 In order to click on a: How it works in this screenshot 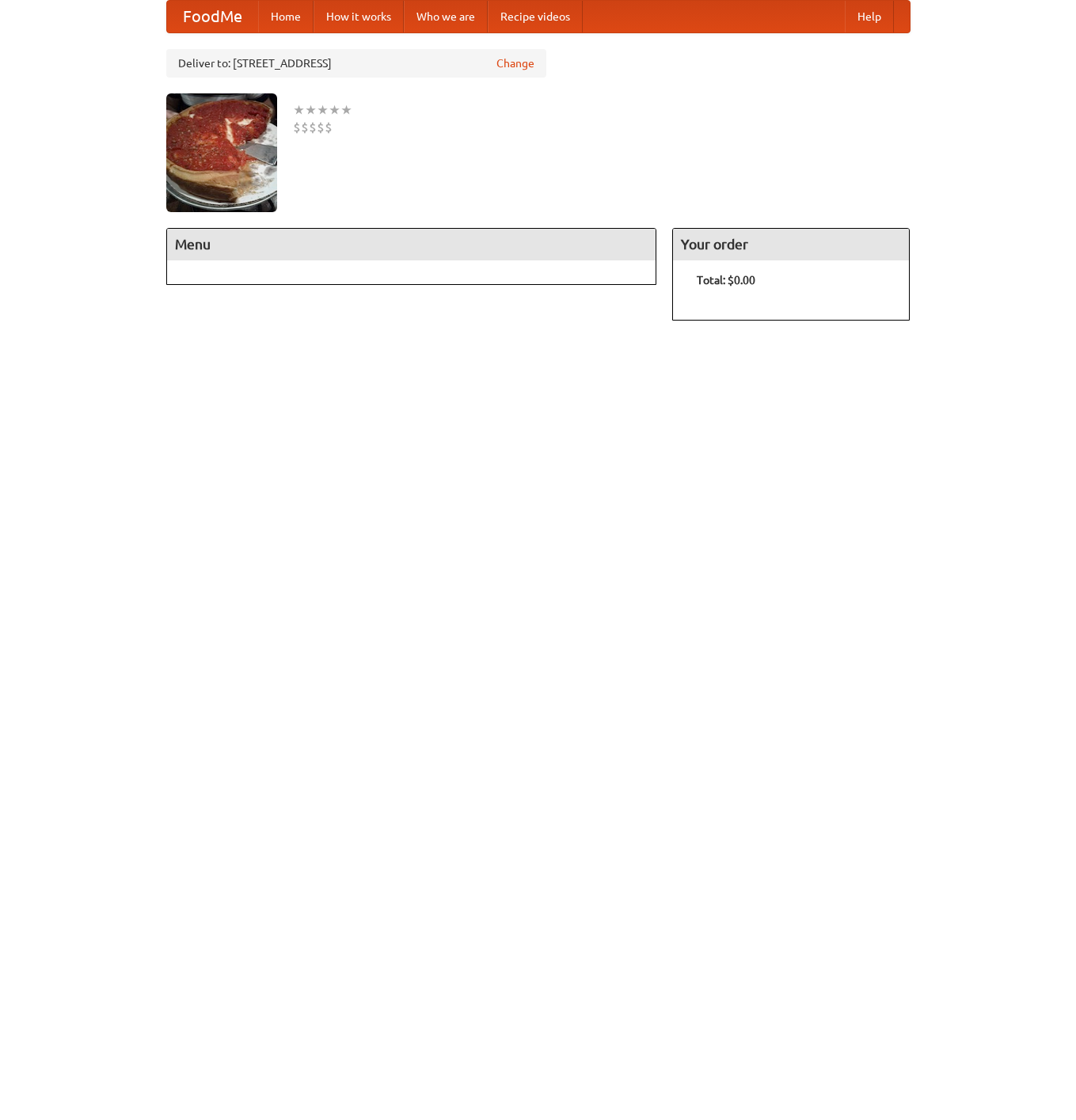, I will do `click(358, 17)`.